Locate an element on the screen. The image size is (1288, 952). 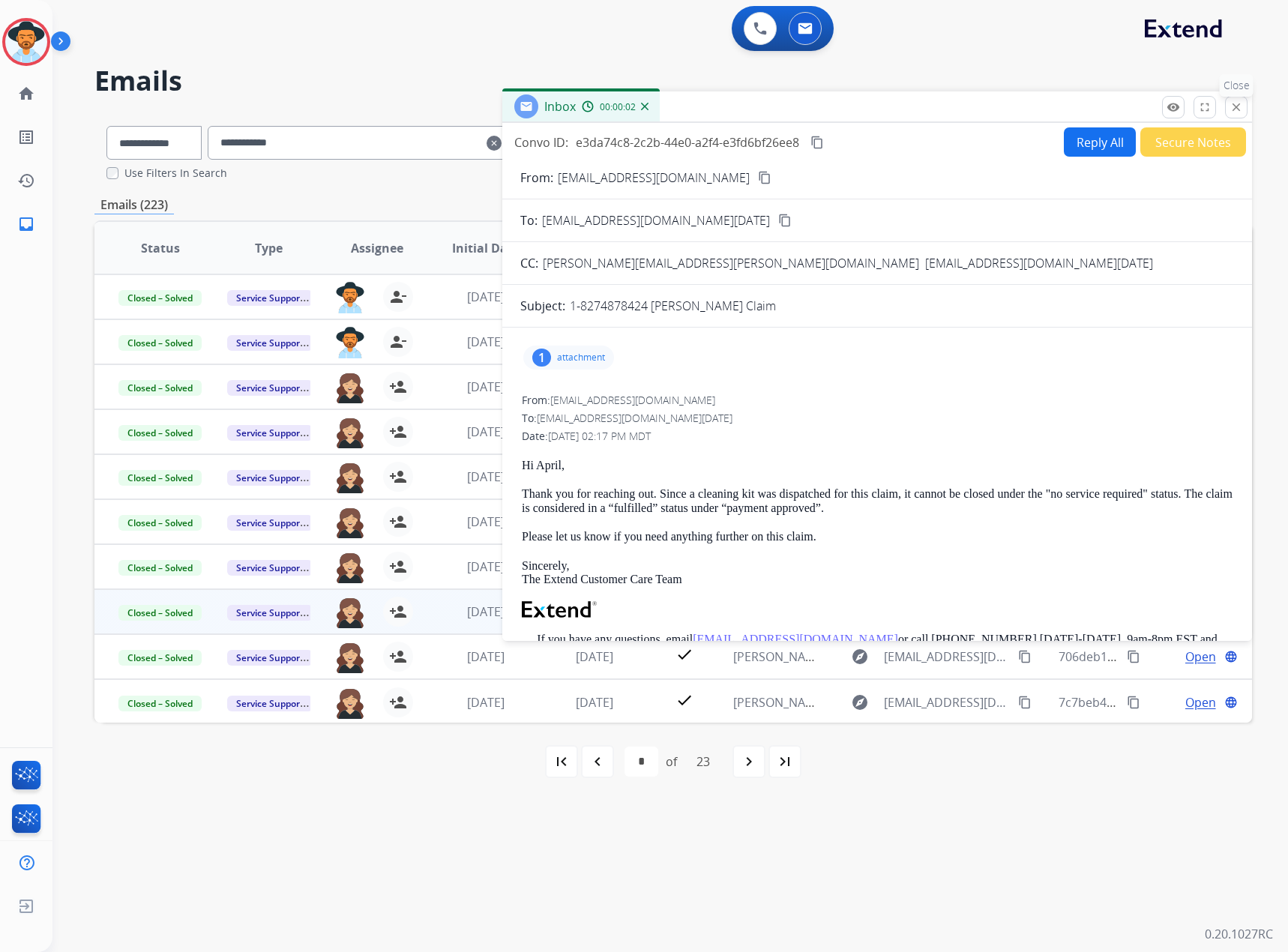
span: Inbox is located at coordinates (560, 106).